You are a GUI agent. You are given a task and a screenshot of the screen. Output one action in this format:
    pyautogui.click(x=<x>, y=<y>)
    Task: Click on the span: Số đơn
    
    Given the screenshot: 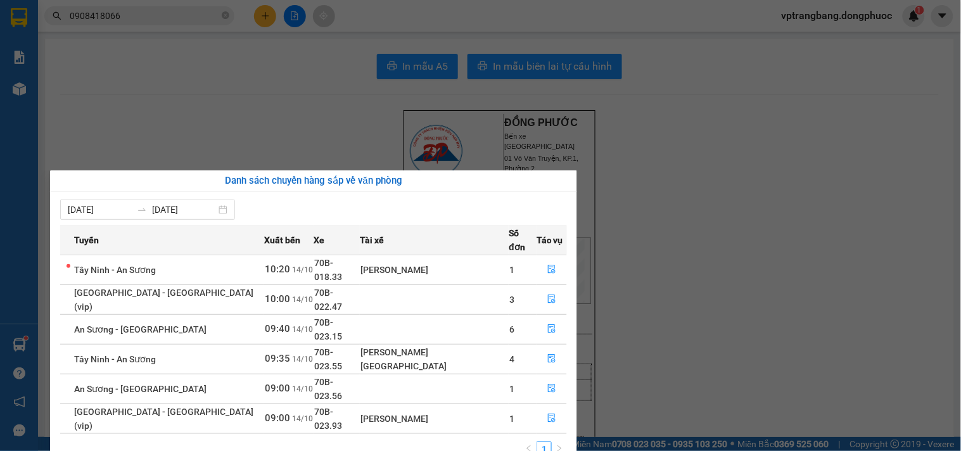 What is the action you would take?
    pyautogui.click(x=522, y=240)
    